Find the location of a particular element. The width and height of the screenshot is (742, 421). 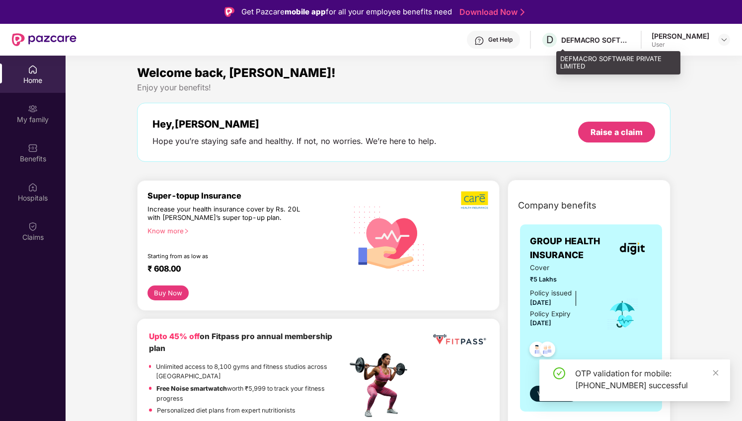

img: icon is located at coordinates (623, 315).